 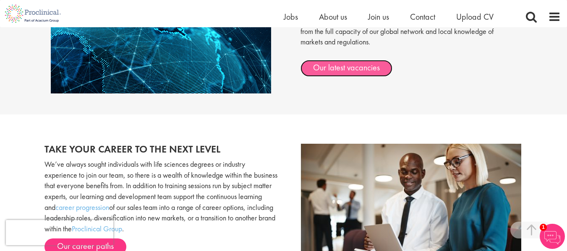 What do you see at coordinates (543, 228) in the screenshot?
I see `span: 1` at bounding box center [543, 228].